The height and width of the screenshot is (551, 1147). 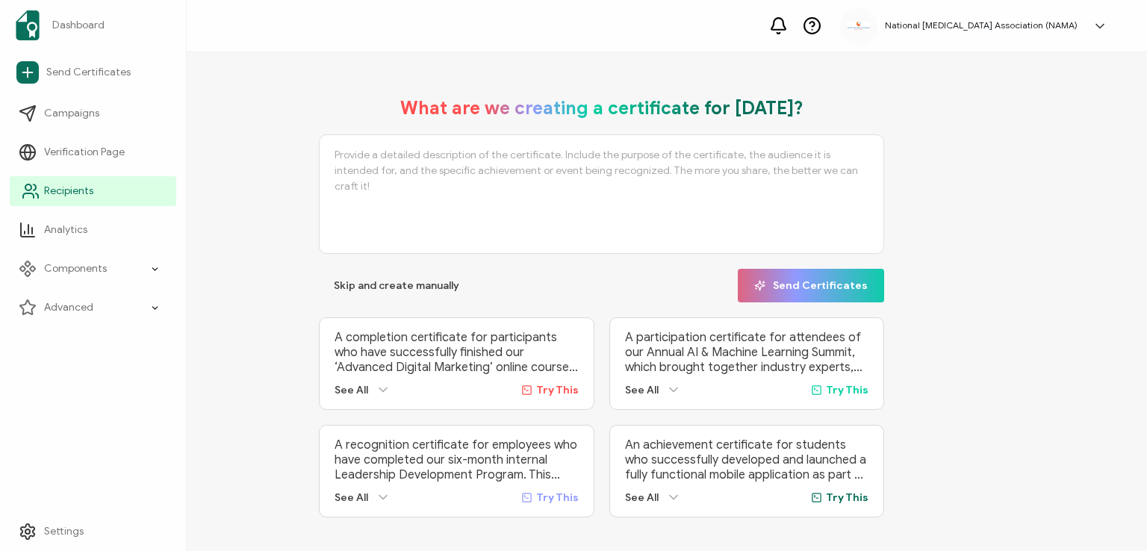 What do you see at coordinates (78, 25) in the screenshot?
I see `span: Dashboard` at bounding box center [78, 25].